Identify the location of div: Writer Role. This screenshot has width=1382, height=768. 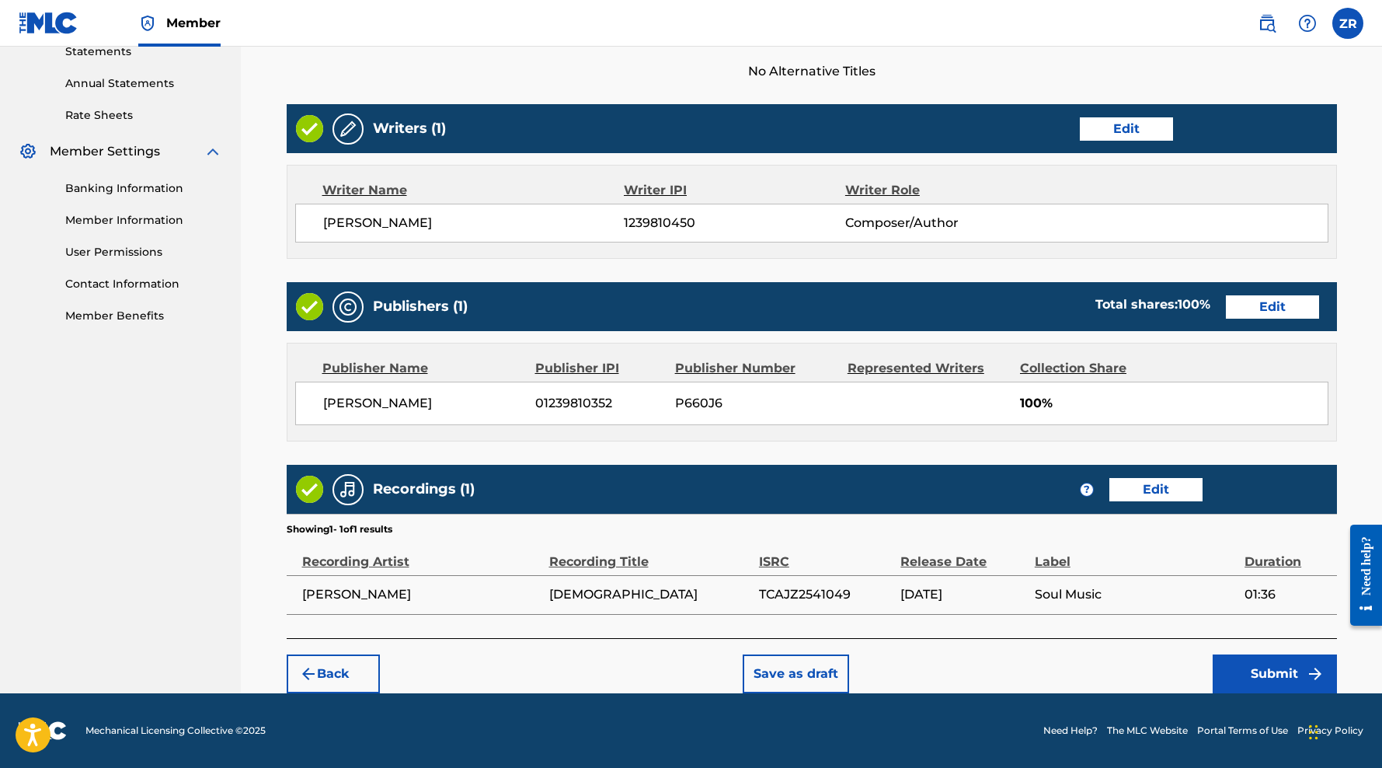
(945, 190).